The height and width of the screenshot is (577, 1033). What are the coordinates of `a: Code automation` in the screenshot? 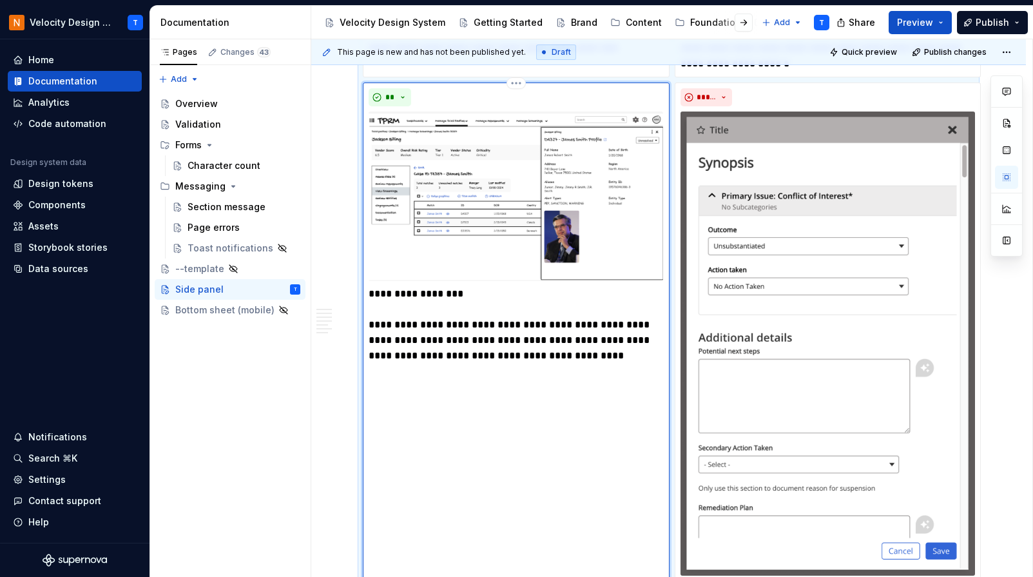 It's located at (75, 124).